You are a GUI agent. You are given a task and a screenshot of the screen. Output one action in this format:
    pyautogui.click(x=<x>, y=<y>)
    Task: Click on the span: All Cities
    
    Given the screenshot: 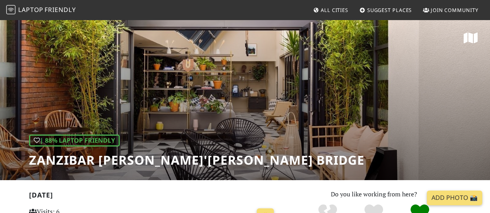 What is the action you would take?
    pyautogui.click(x=334, y=10)
    